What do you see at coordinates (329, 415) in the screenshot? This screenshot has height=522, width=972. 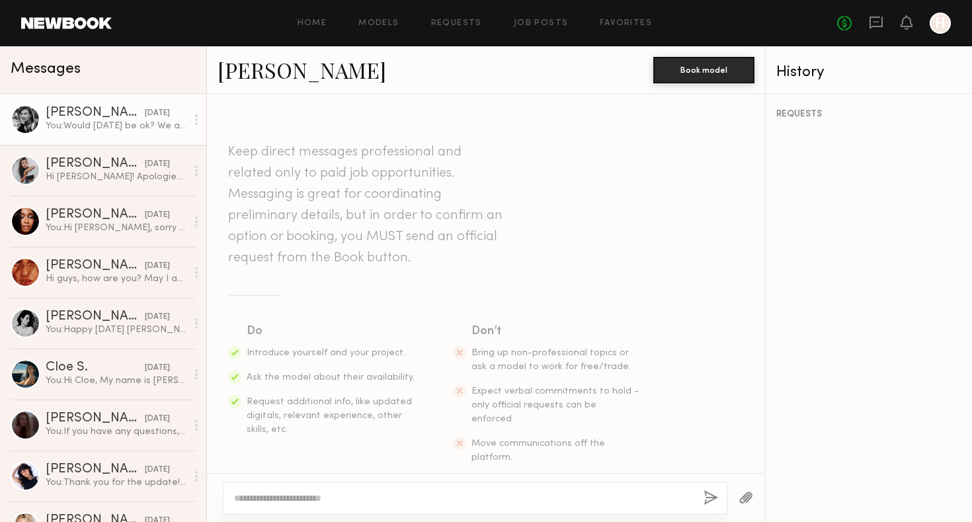 I see `span: Request additional info, like updated digitals, relevant experience, other skills, etc.` at bounding box center [329, 415].